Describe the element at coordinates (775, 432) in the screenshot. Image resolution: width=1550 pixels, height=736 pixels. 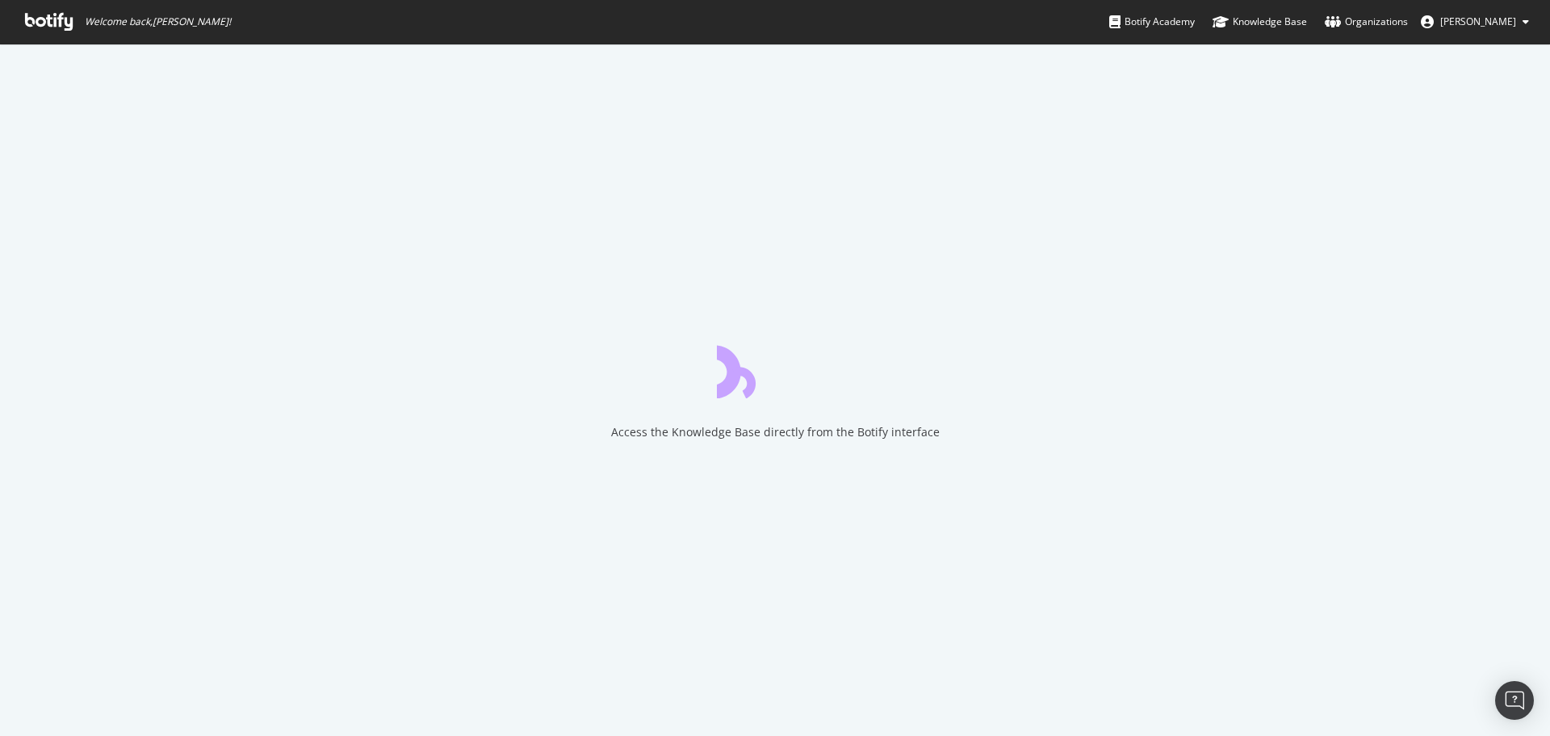
I see `div: Access the Knowledge Base directly from the Botify interface` at that location.